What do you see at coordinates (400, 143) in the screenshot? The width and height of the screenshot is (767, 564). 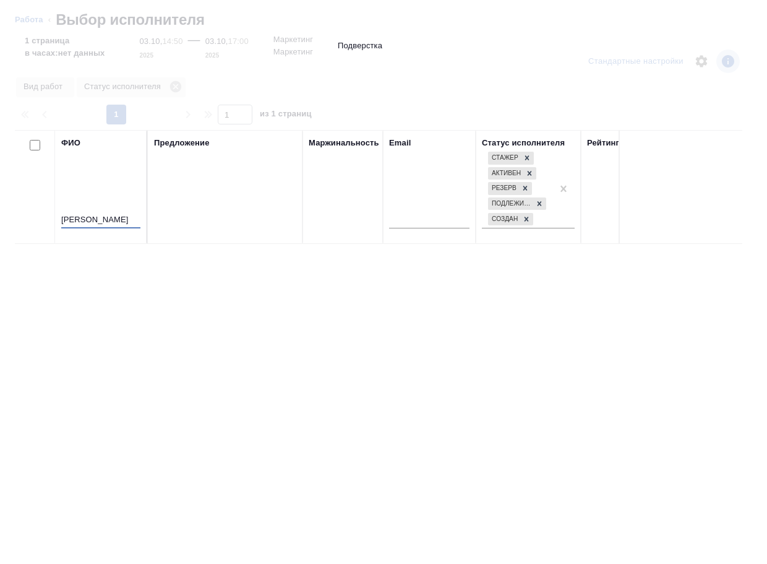 I see `div: Email` at bounding box center [400, 143].